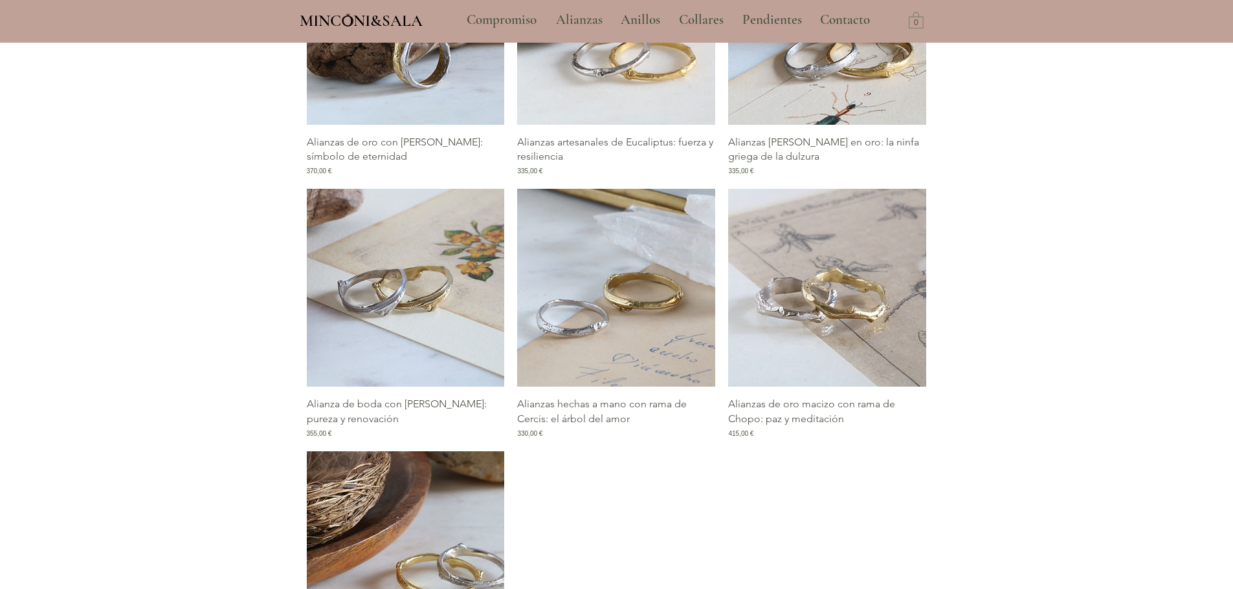  What do you see at coordinates (501, 20) in the screenshot?
I see `a: Compromiso` at bounding box center [501, 20].